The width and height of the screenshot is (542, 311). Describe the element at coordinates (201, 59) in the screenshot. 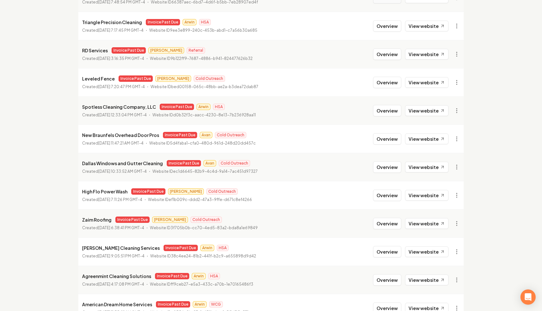

I see `p: Website ID 9b122ff9-7687-4886-b941-824477626b32` at that location.